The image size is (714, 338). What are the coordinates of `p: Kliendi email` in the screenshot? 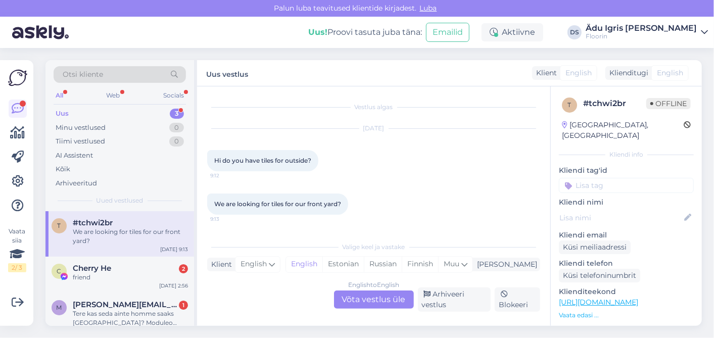 It's located at (626, 235).